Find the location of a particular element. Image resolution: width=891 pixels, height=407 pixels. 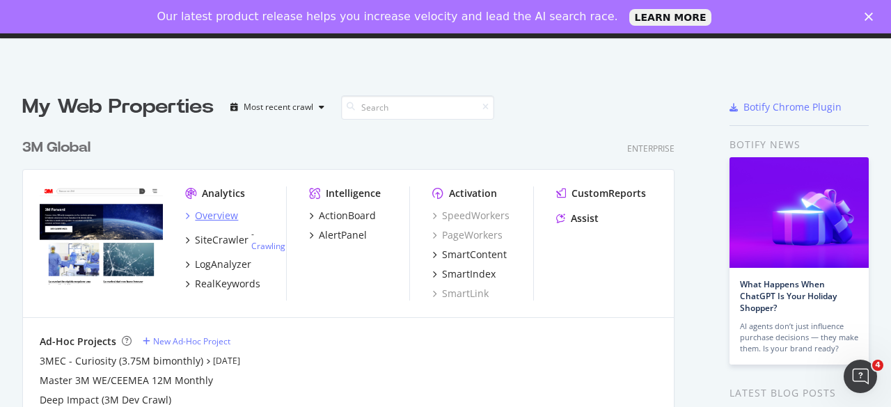

div: SiteCrawler is located at coordinates (221, 240).